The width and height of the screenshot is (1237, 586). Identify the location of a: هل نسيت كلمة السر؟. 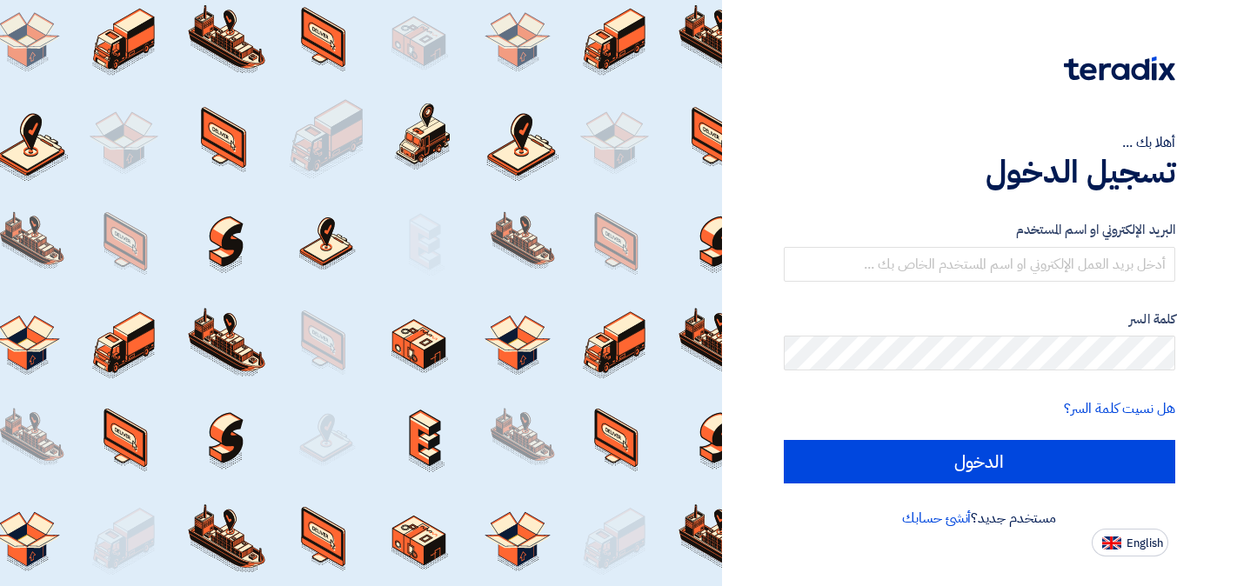
(1119, 409).